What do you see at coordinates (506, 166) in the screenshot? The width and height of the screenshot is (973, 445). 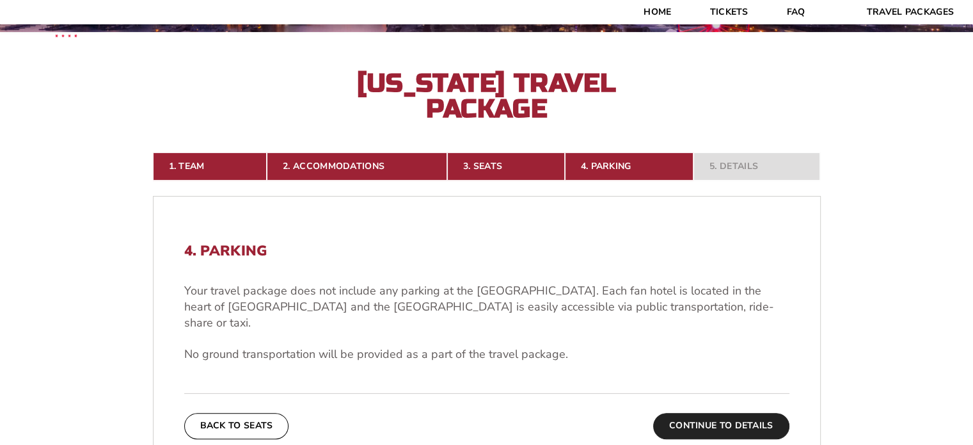 I see `a: 3. Seats` at bounding box center [506, 166].